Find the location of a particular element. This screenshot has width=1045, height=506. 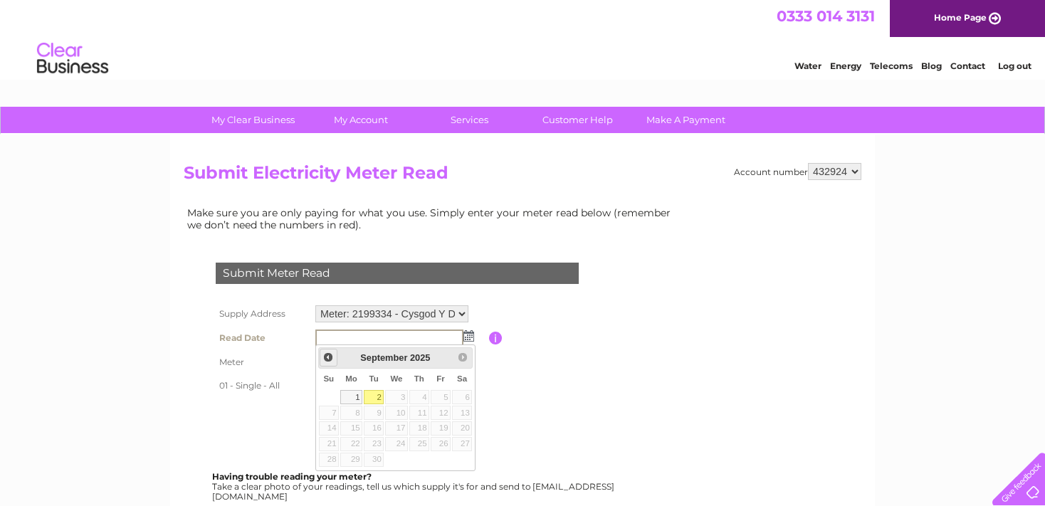

td: Make sure you are only paying for what you use. Simply enter your meter read below (remember we d... is located at coordinates (433, 219).